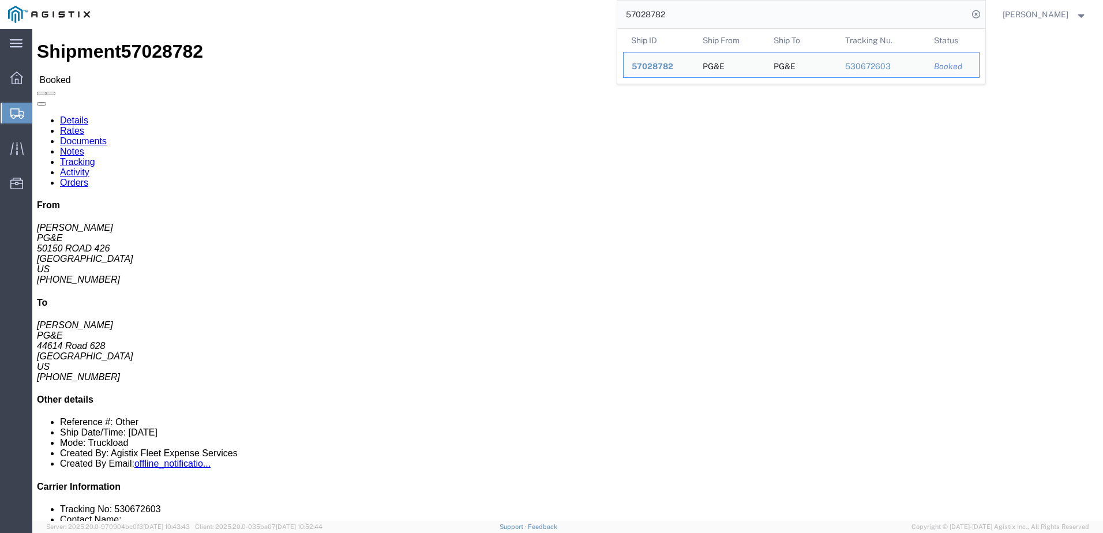  I want to click on span: Server: 2025.20.0-970904bc0f3, so click(118, 526).